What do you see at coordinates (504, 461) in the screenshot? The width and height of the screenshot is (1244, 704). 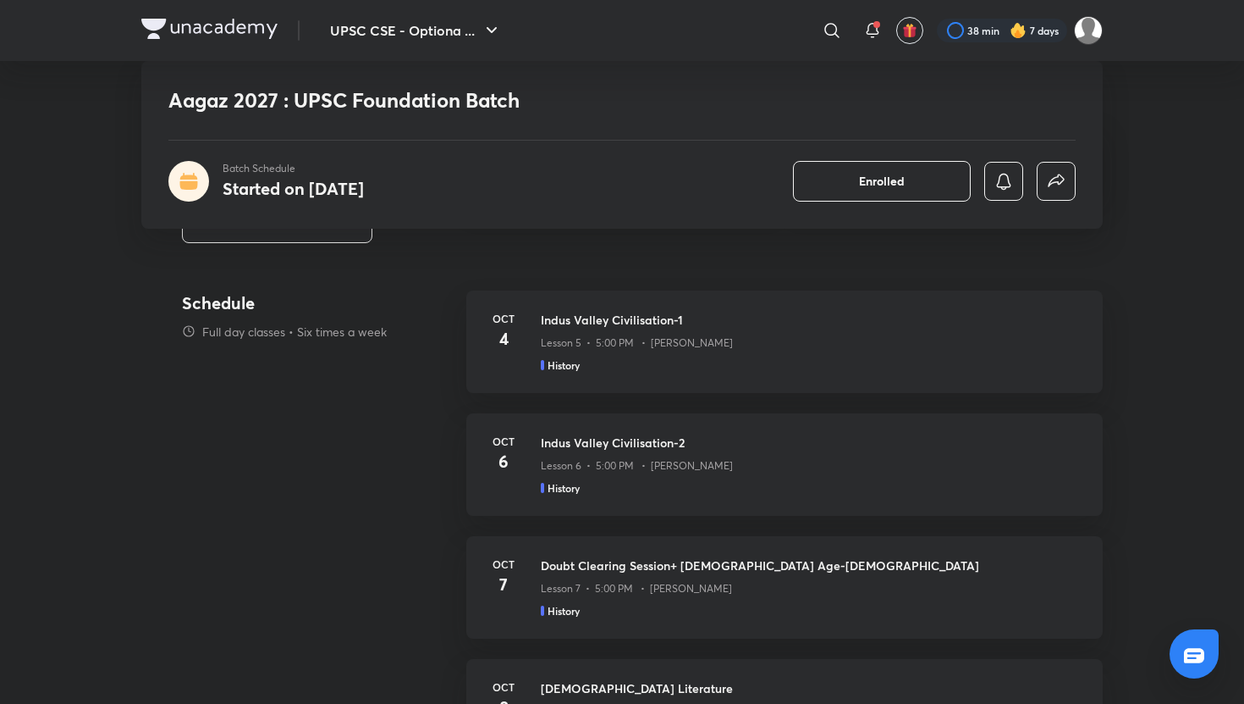 I see `h4: 6` at bounding box center [504, 461].